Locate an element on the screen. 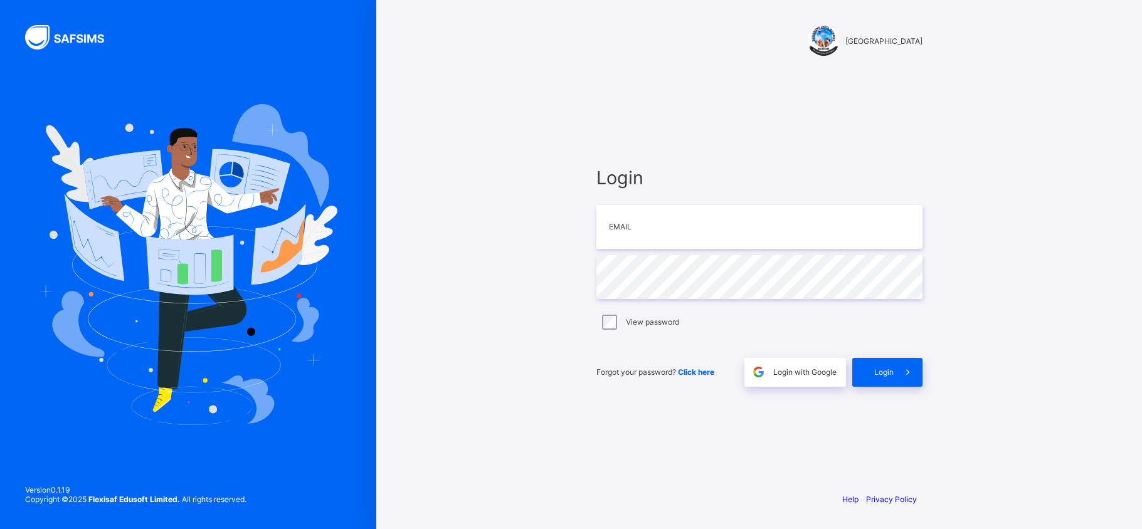 The image size is (1142, 529). span: Forgot your password? is located at coordinates (655, 372).